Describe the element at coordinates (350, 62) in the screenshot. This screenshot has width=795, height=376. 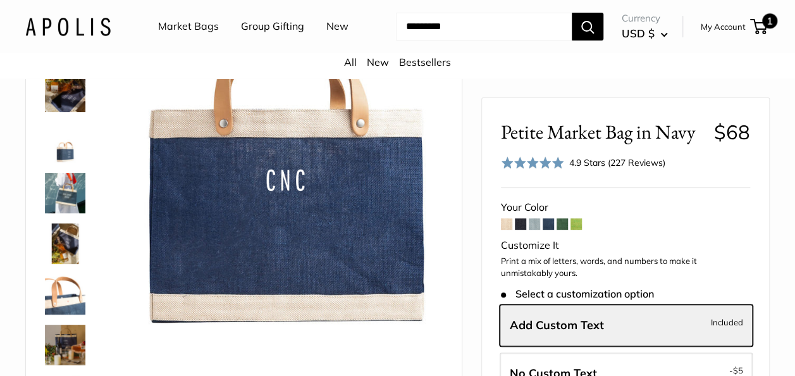
I see `a: All` at that location.